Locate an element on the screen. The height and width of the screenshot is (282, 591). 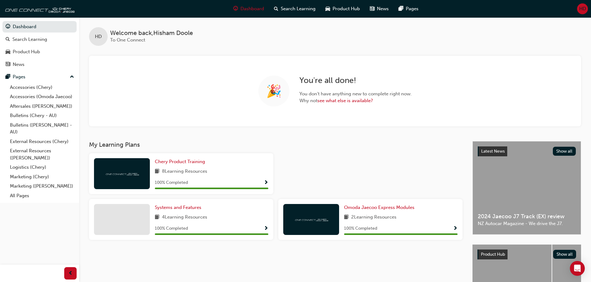
span: Welcome back , Hisham Doole is located at coordinates (151, 33).